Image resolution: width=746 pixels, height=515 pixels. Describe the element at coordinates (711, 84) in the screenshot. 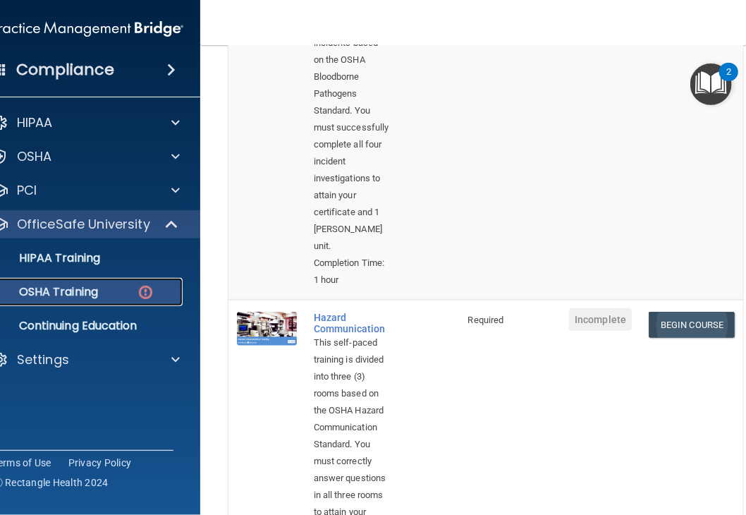

I see `button: Open Resource Center, 2 new notifications` at that location.